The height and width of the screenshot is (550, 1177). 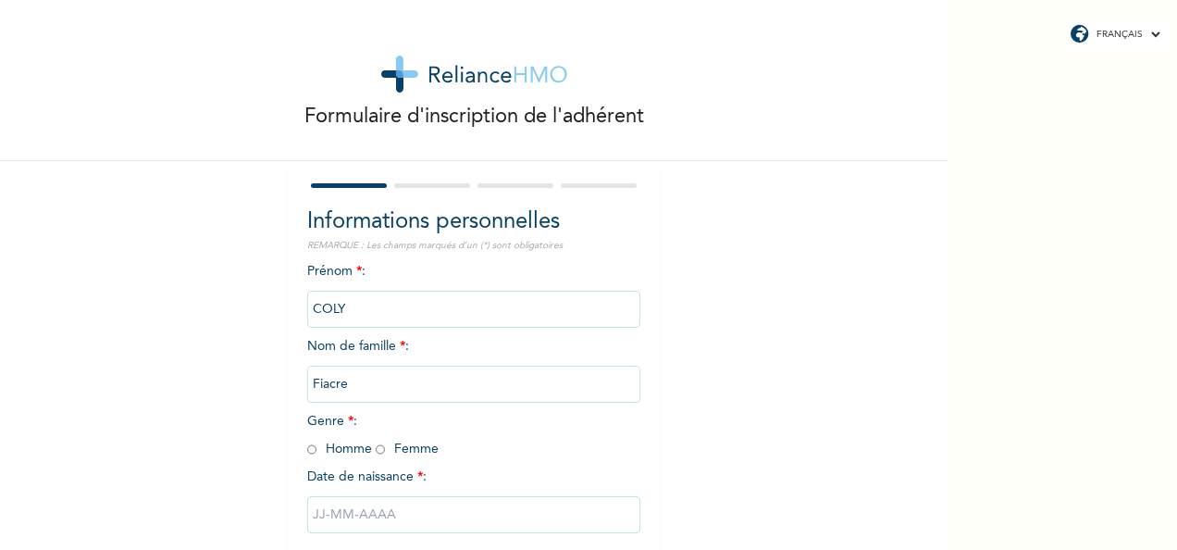 I want to click on span: Prénom :, so click(x=474, y=290).